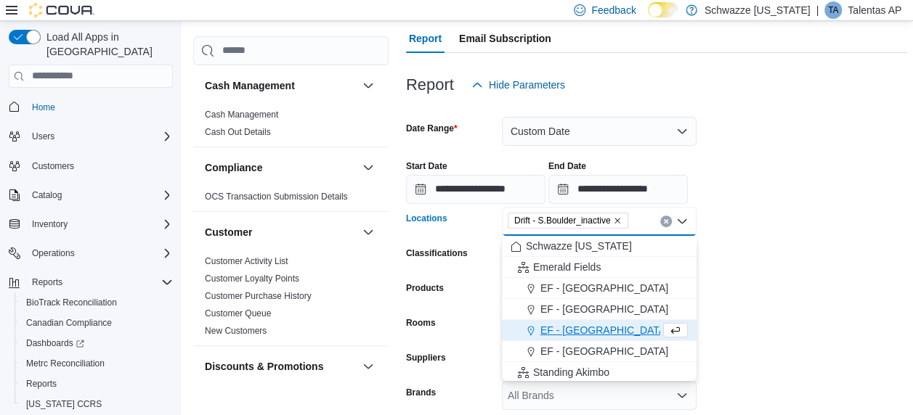 The image size is (913, 415). I want to click on div: Talentas AP, so click(833, 10).